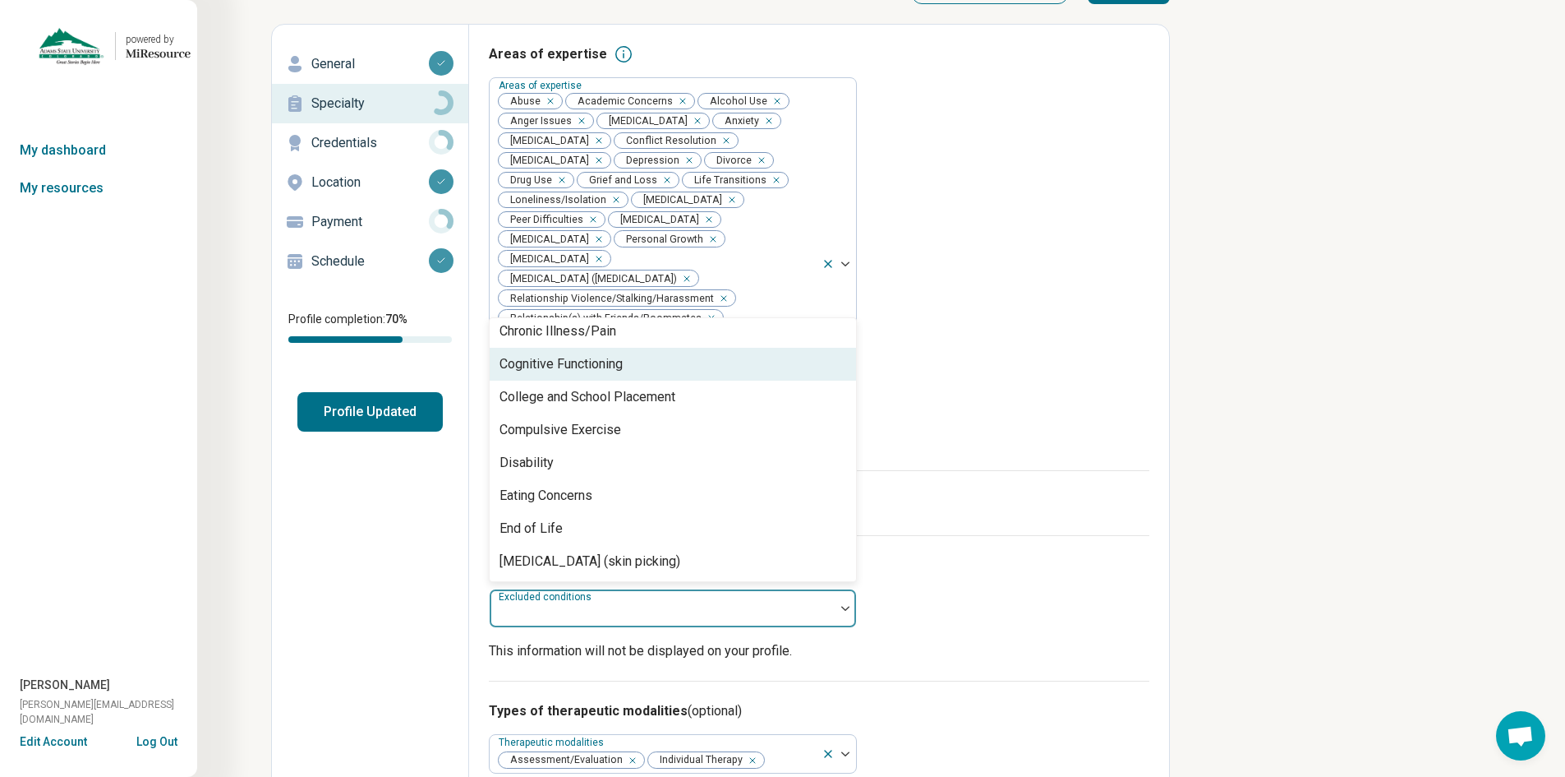 This screenshot has height=777, width=1565. Describe the element at coordinates (370, 339) in the screenshot. I see `div: Profile completion` at that location.